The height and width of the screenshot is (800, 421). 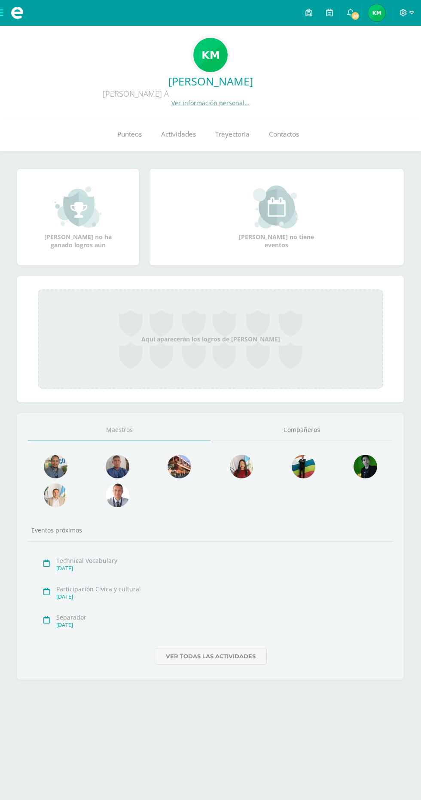 I want to click on img: 62e1c518817f3479abac631ce437bc8c.png, so click(x=210, y=55).